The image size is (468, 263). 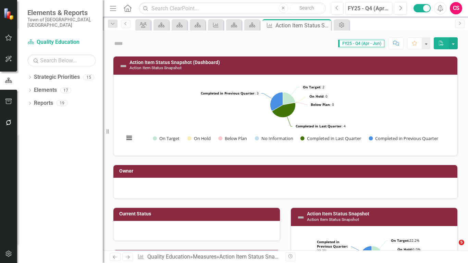 What do you see at coordinates (284, 110) in the screenshot?
I see `path: Completed in Last Quarter, 4.` at bounding box center [284, 110].